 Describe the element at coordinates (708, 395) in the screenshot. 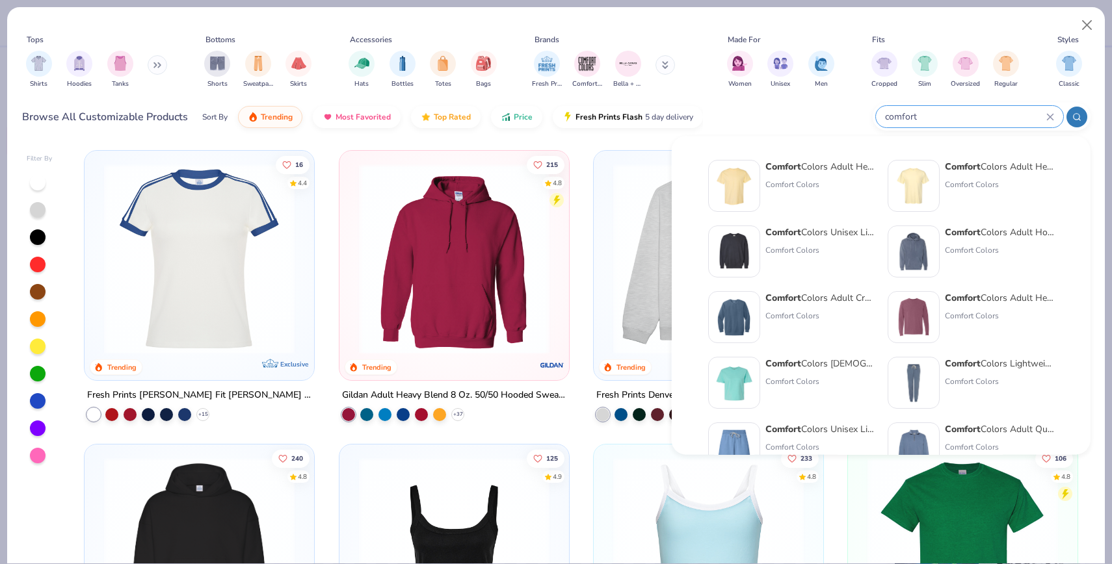

I see `div: Fresh Prints Denver Mock Neck Heavyweight Sweatshirt` at that location.